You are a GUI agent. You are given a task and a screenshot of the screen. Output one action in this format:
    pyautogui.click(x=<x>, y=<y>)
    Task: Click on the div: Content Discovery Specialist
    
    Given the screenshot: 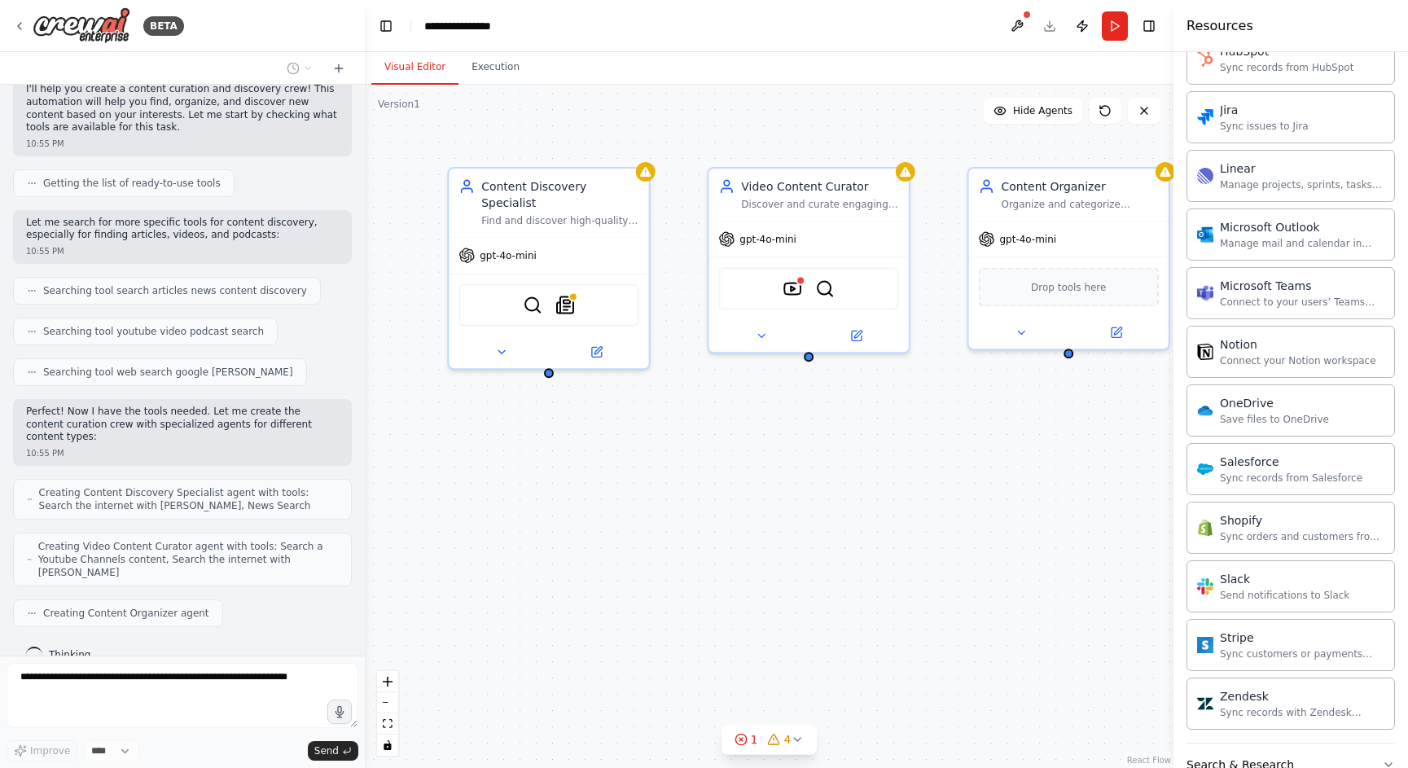 What is the action you would take?
    pyautogui.click(x=559, y=195)
    